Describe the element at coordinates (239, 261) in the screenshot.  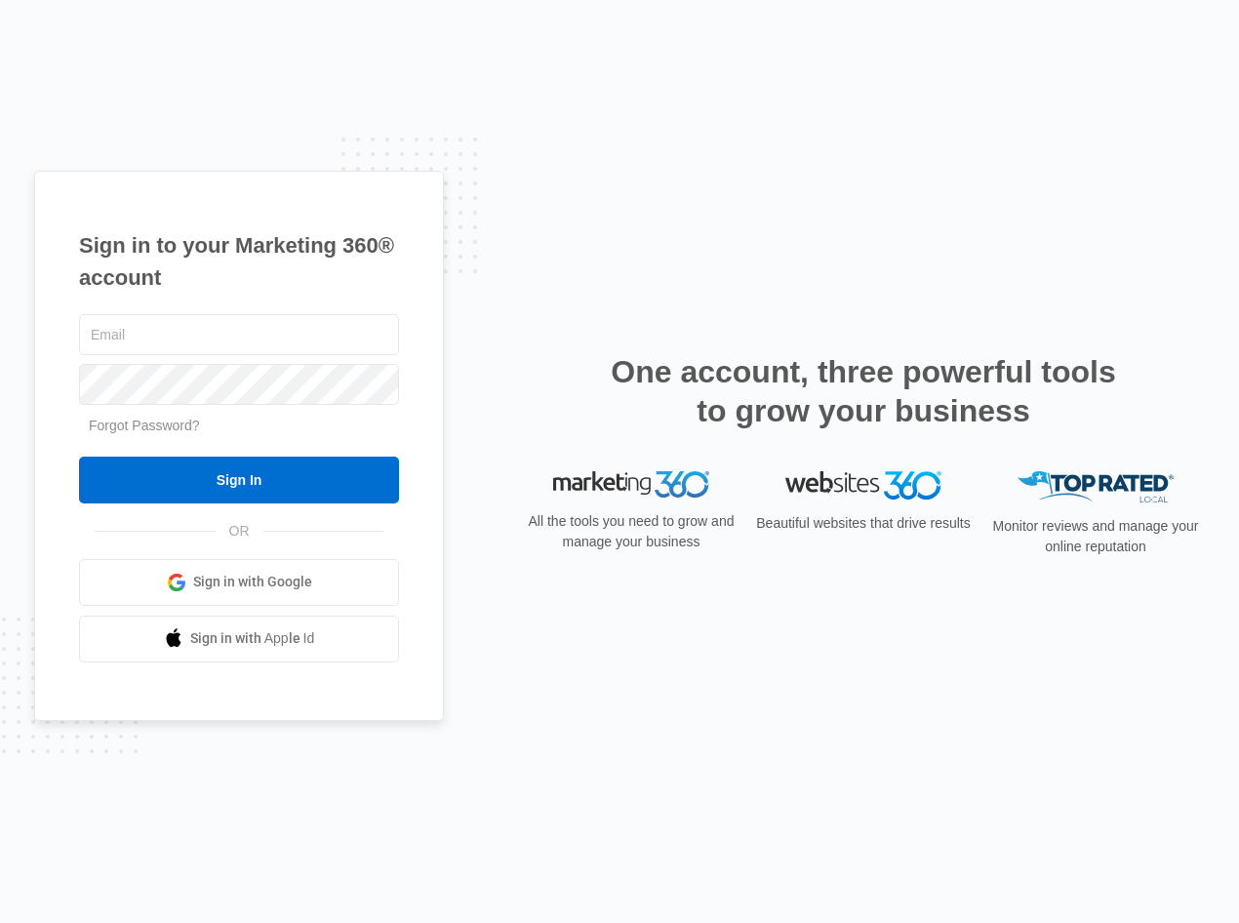
I see `h1: Sign in to your Marketing 360® account` at that location.